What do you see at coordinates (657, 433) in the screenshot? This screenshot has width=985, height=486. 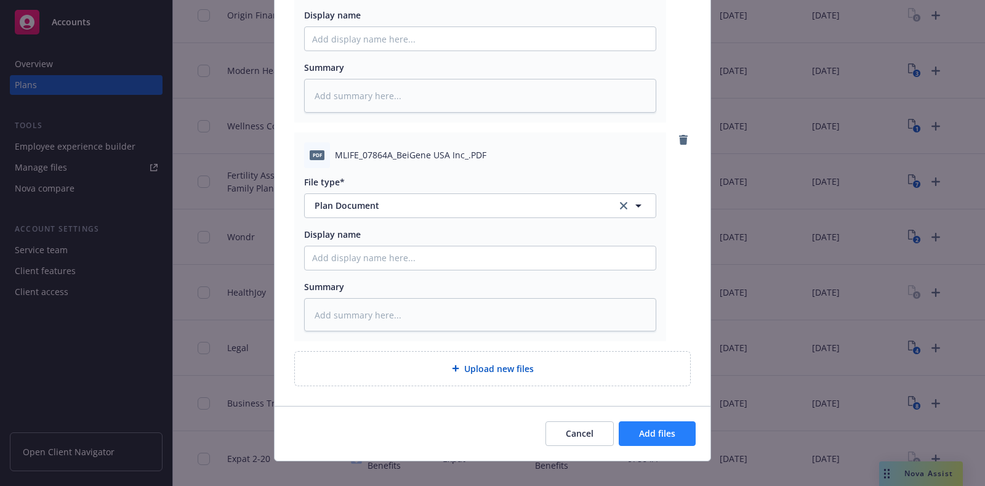 I see `span: Add files` at bounding box center [657, 433].